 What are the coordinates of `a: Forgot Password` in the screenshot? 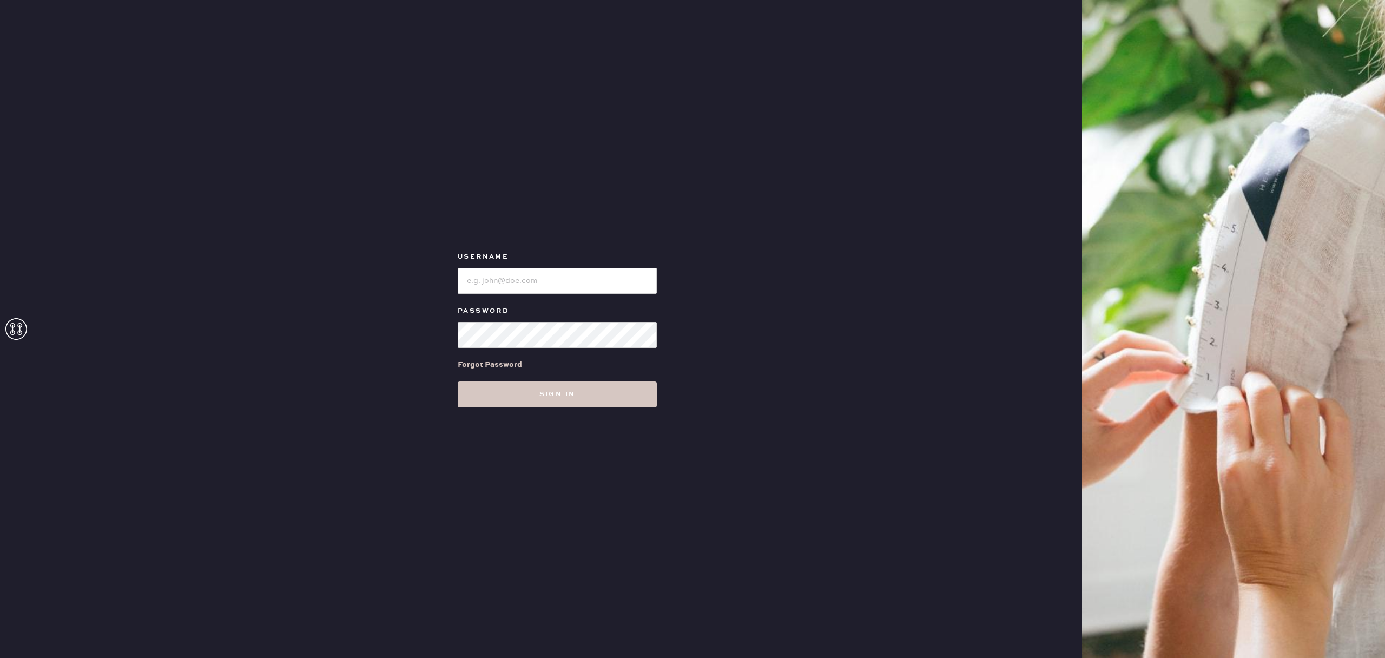 It's located at (490, 365).